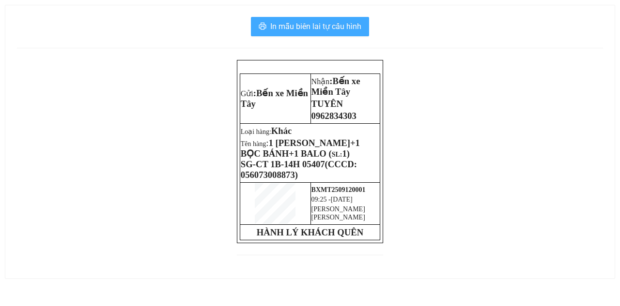 This screenshot has width=620, height=306. Describe the element at coordinates (333, 116) in the screenshot. I see `span: 0962834303` at that location.